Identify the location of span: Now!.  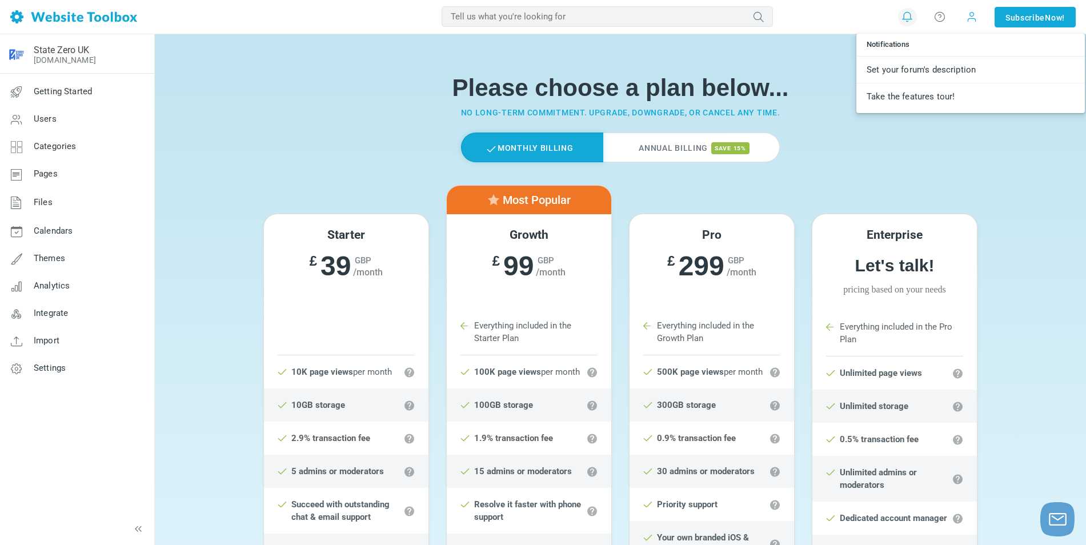
(1055, 18).